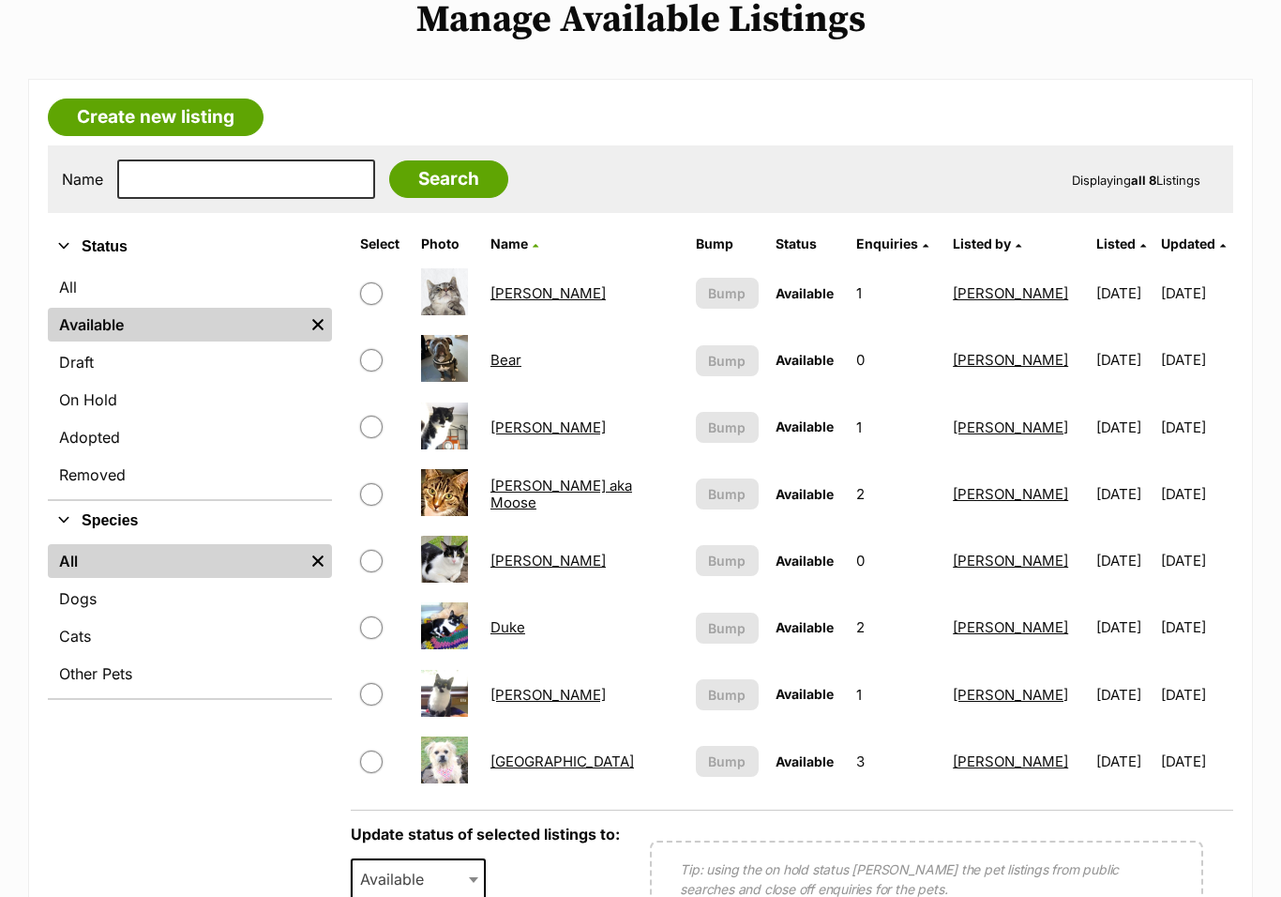  I want to click on div: Species, so click(189, 619).